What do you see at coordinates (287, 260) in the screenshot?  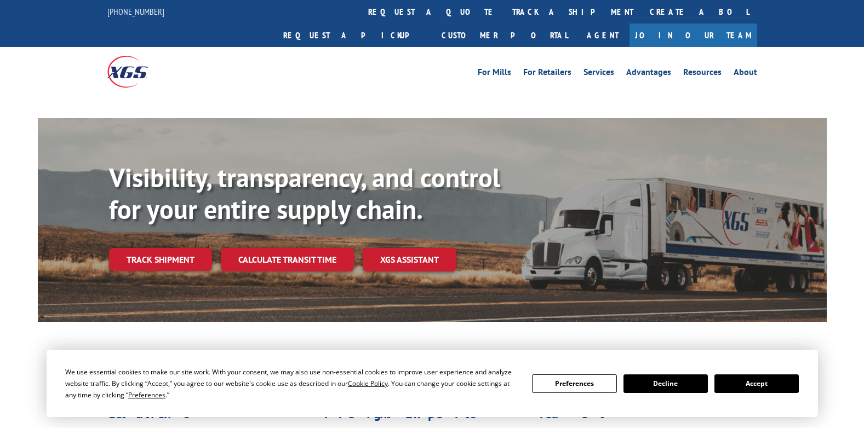 I see `a: Calculate transit time` at bounding box center [287, 260].